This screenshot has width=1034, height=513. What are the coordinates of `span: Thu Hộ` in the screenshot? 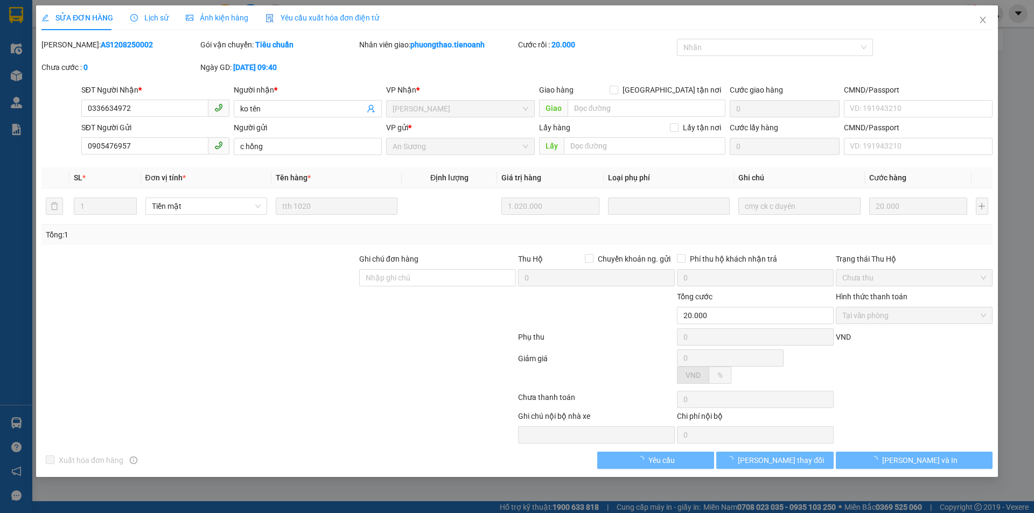 It's located at (530, 259).